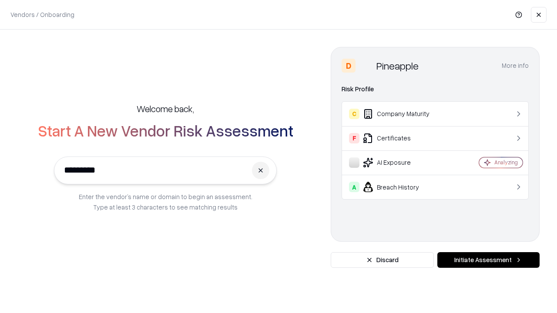  I want to click on button: Initiate Assessment, so click(488, 260).